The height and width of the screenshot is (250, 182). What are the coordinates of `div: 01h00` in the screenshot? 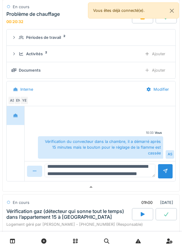 It's located at (147, 203).